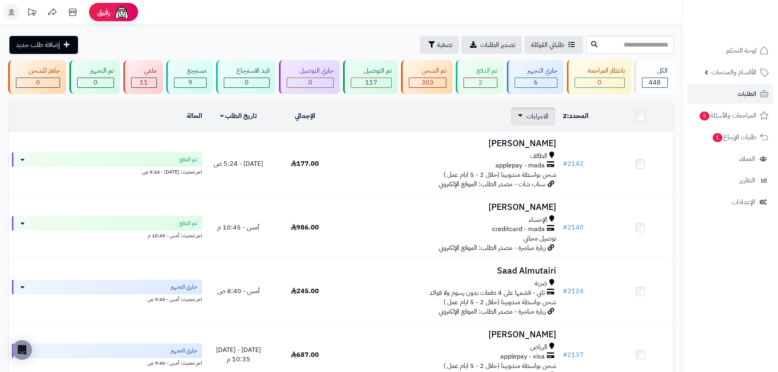 Image resolution: width=778 pixels, height=372 pixels. I want to click on a: المراجعات والأسئلة5, so click(731, 116).